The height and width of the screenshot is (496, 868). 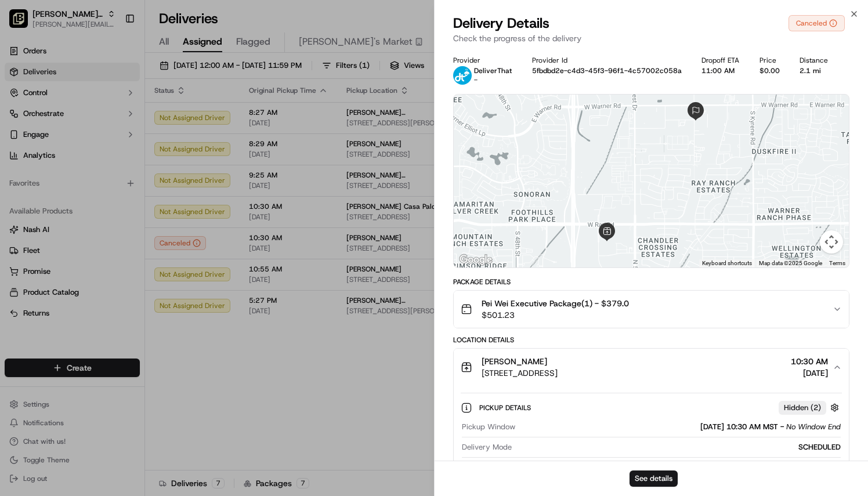 I want to click on button: 5fbdbd2e-c4d3-45f3-96f1-4c57002c058a, so click(x=607, y=71).